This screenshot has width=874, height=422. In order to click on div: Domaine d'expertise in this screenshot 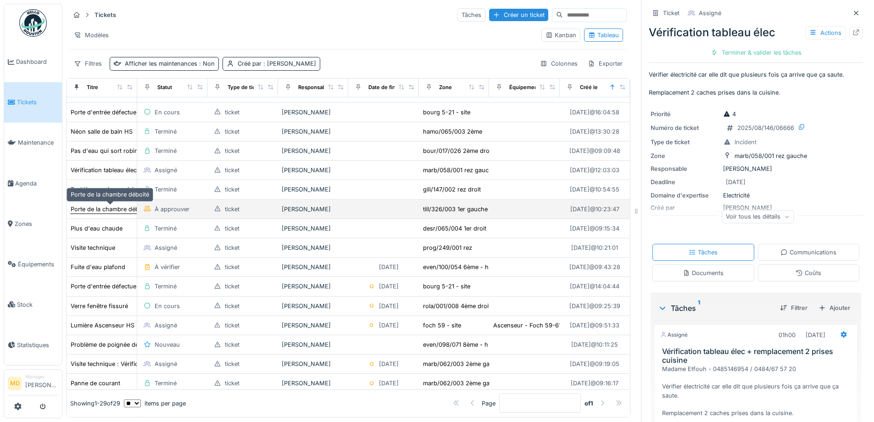, I will do `click(685, 195)`.